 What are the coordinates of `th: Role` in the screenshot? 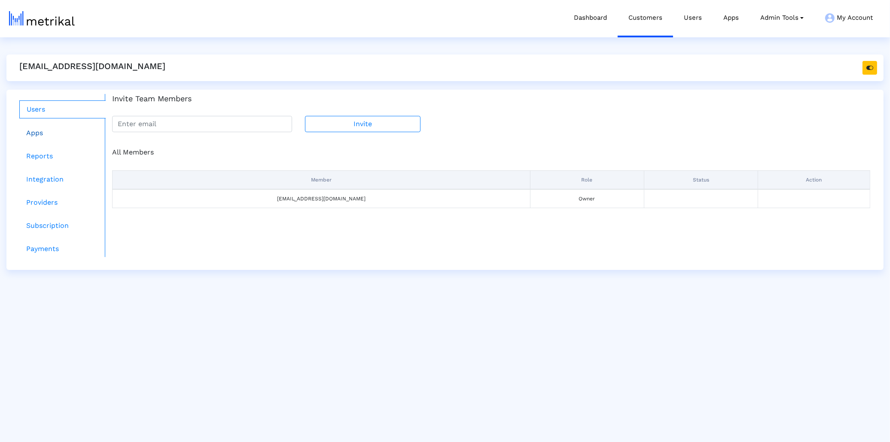 It's located at (586, 180).